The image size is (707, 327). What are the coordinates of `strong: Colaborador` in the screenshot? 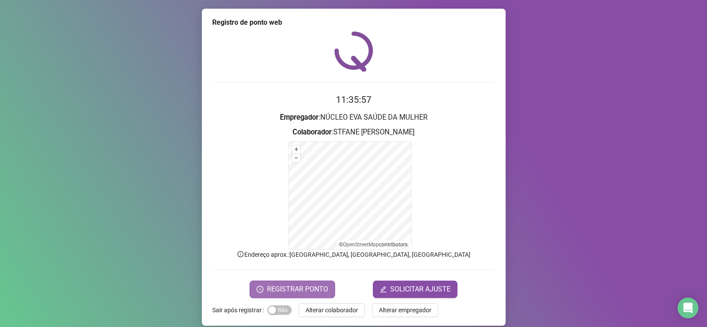 It's located at (312, 132).